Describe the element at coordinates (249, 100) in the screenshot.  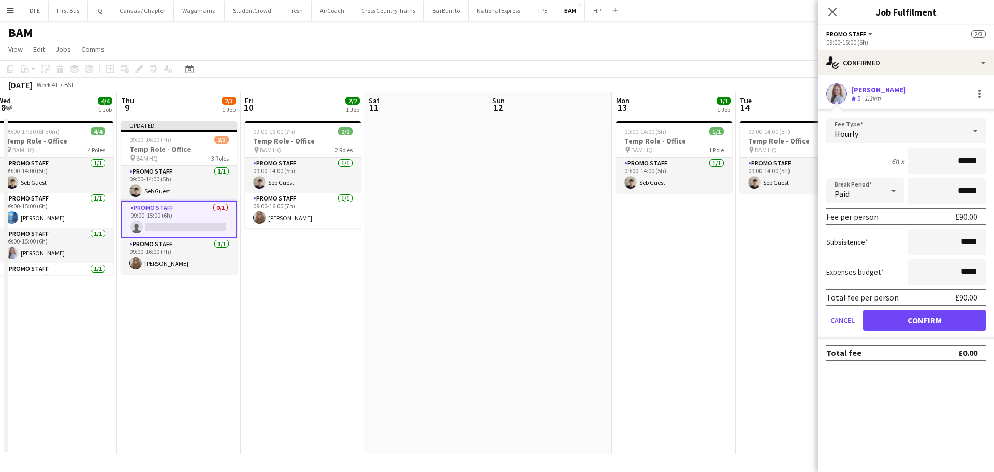
I see `span: Fri` at that location.